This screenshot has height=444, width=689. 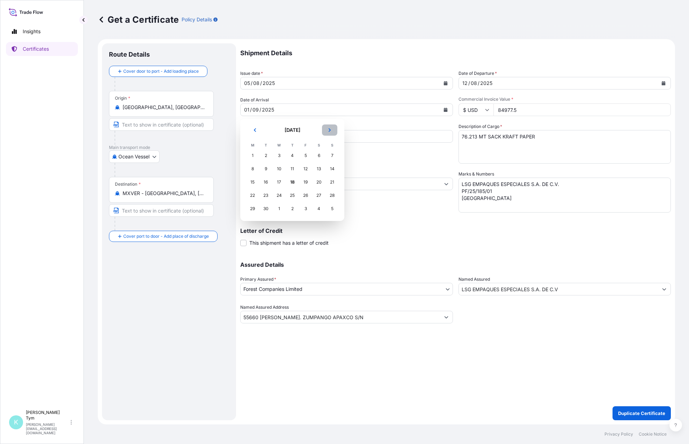 I want to click on div: Thursday 11 September 2025, so click(x=292, y=169).